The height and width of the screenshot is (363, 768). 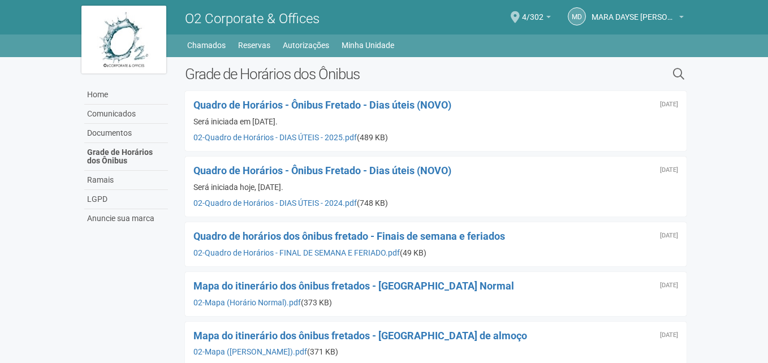 I want to click on a: Quadro de horários dos ônibus fretado - Finais de semana e feriados, so click(x=349, y=236).